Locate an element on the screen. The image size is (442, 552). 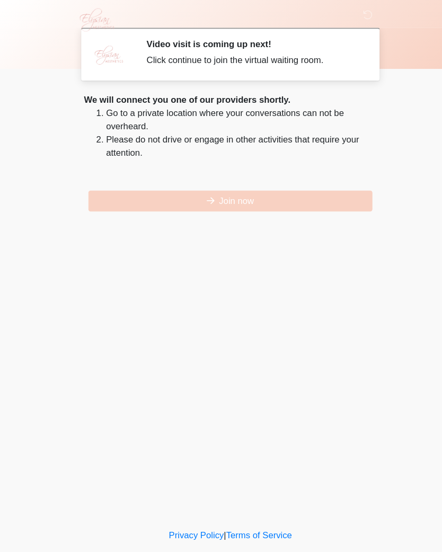
li: Please do not drive or engage in other activities that require your attention. is located at coordinates (231, 140).